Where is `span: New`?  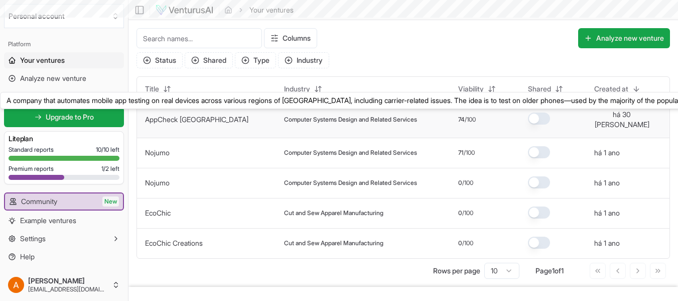 span: New is located at coordinates (110, 201).